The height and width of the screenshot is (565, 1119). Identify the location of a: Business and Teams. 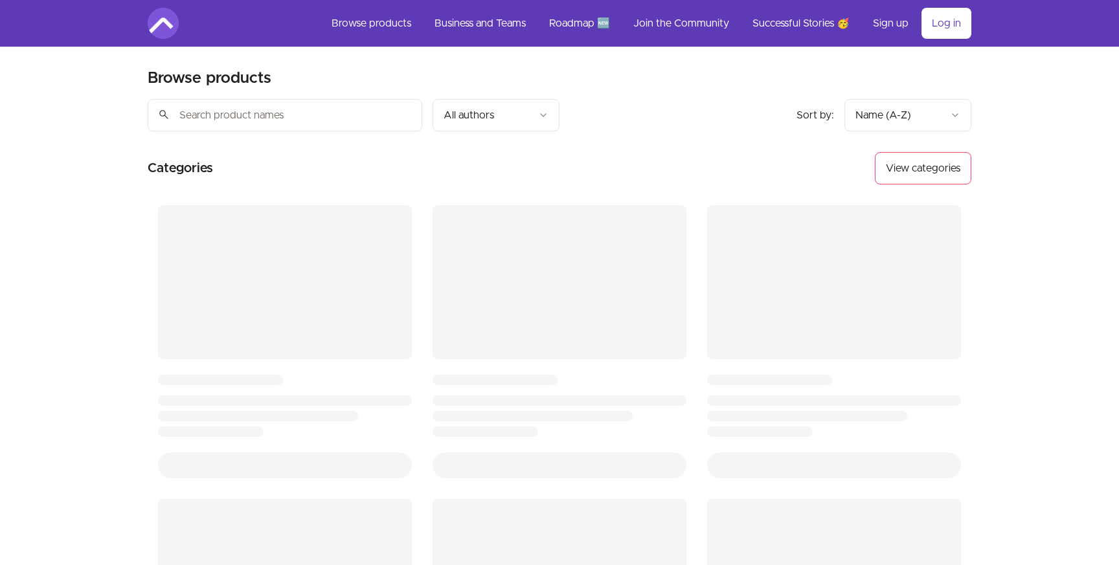
(480, 23).